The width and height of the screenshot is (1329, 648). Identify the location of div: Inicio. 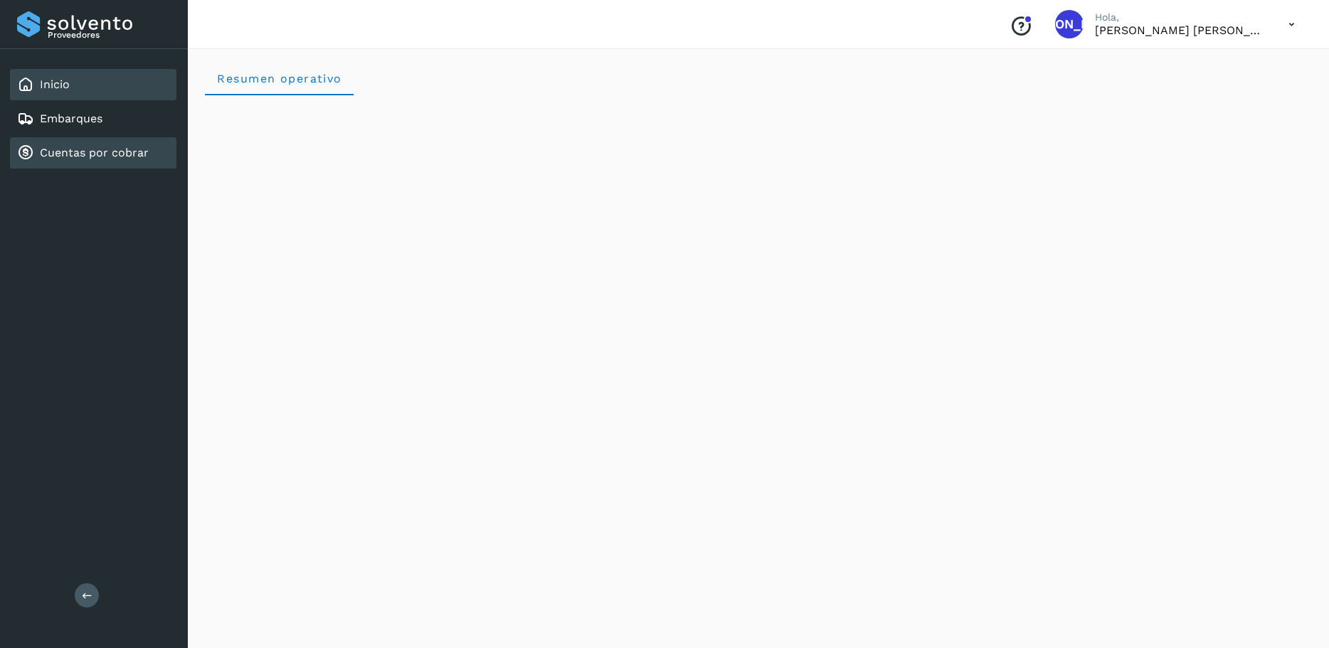
(93, 85).